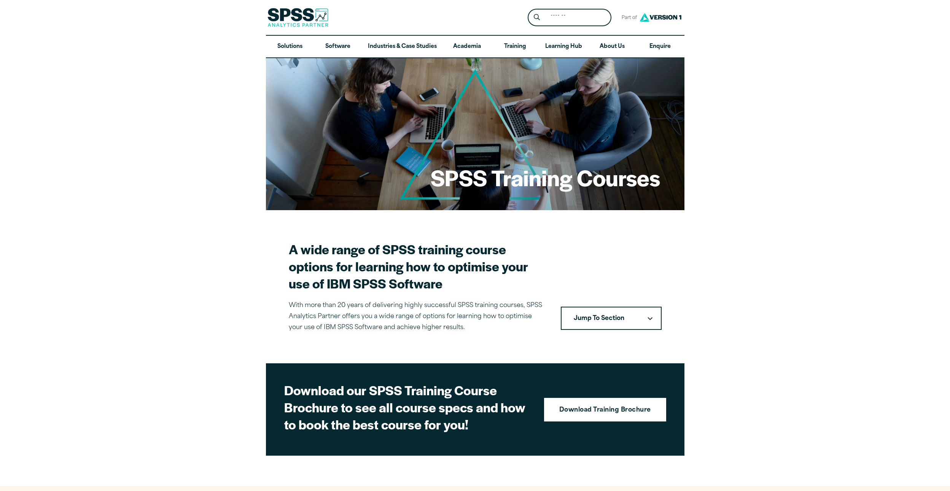 This screenshot has width=950, height=491. Describe the element at coordinates (536, 17) in the screenshot. I see `button: Search magnifying glass icon` at that location.